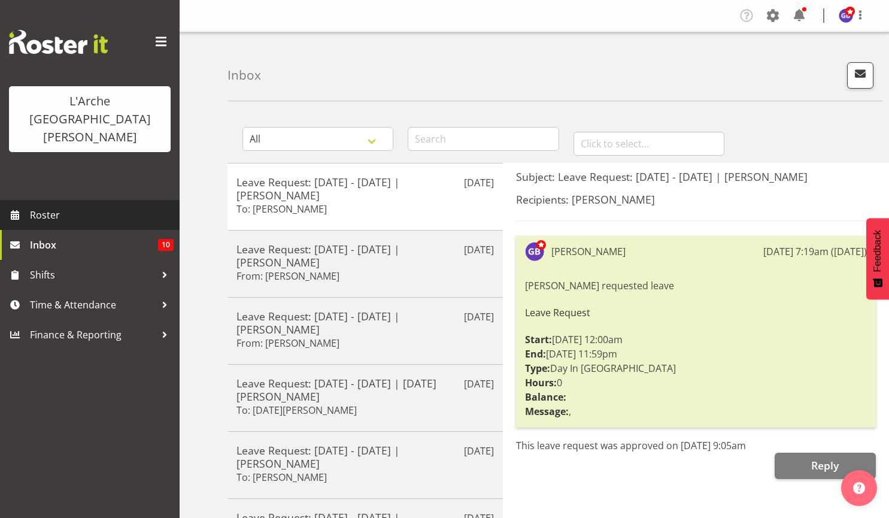 The width and height of the screenshot is (889, 518). Describe the element at coordinates (166, 245) in the screenshot. I see `span: 10` at that location.